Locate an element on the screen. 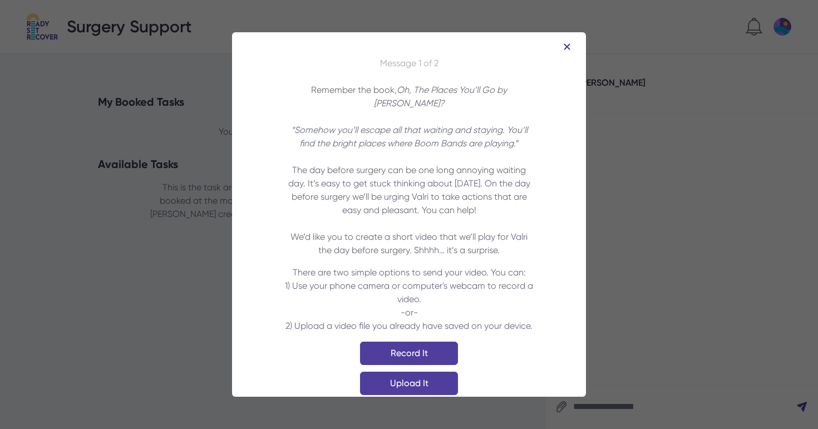  div: Record It is located at coordinates (409, 353).